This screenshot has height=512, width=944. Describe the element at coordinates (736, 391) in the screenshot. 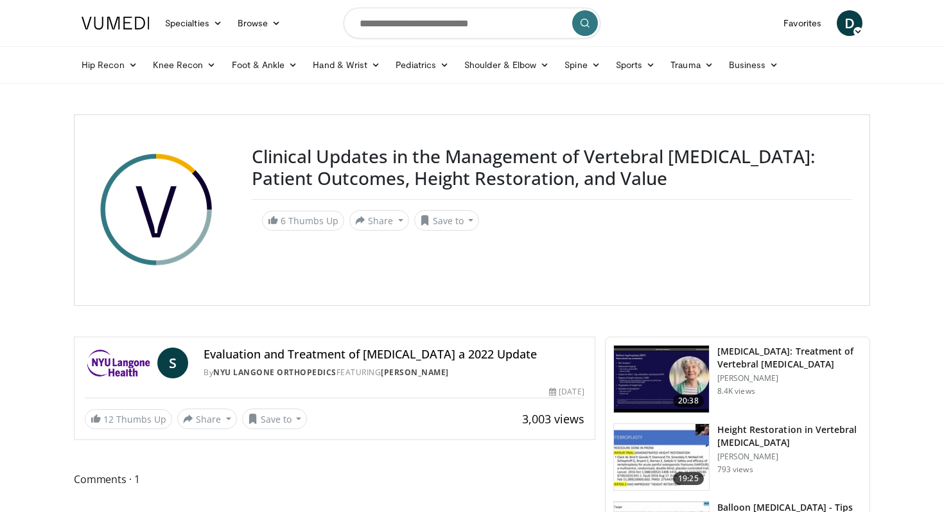

I see `p: 8.4K views` at that location.